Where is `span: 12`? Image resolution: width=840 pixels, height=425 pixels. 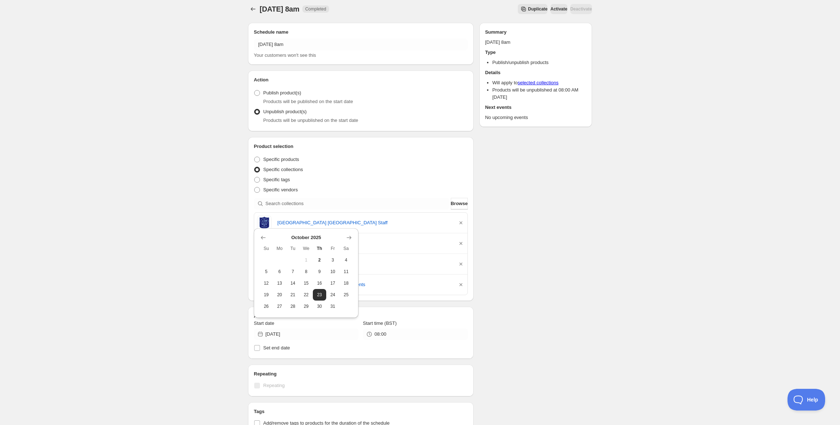
span: 12 is located at coordinates (266, 283).